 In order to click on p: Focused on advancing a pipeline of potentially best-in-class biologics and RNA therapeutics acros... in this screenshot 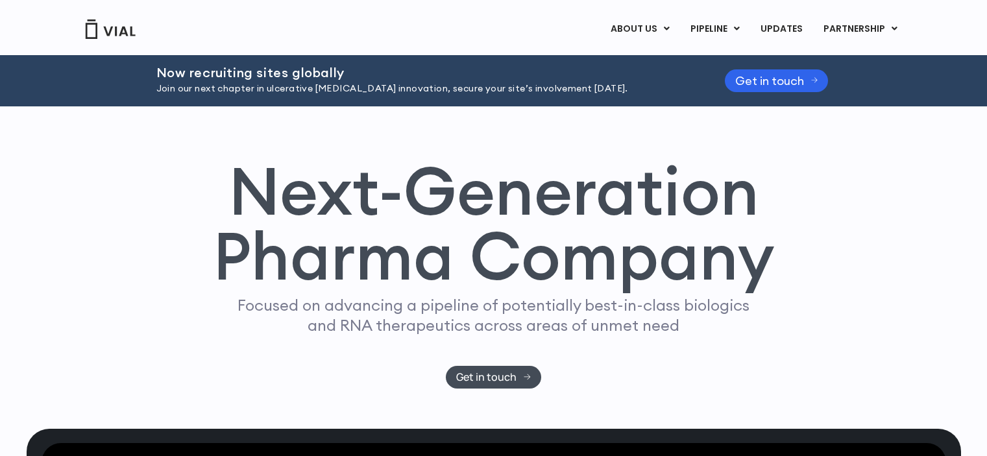, I will do `click(494, 315)`.